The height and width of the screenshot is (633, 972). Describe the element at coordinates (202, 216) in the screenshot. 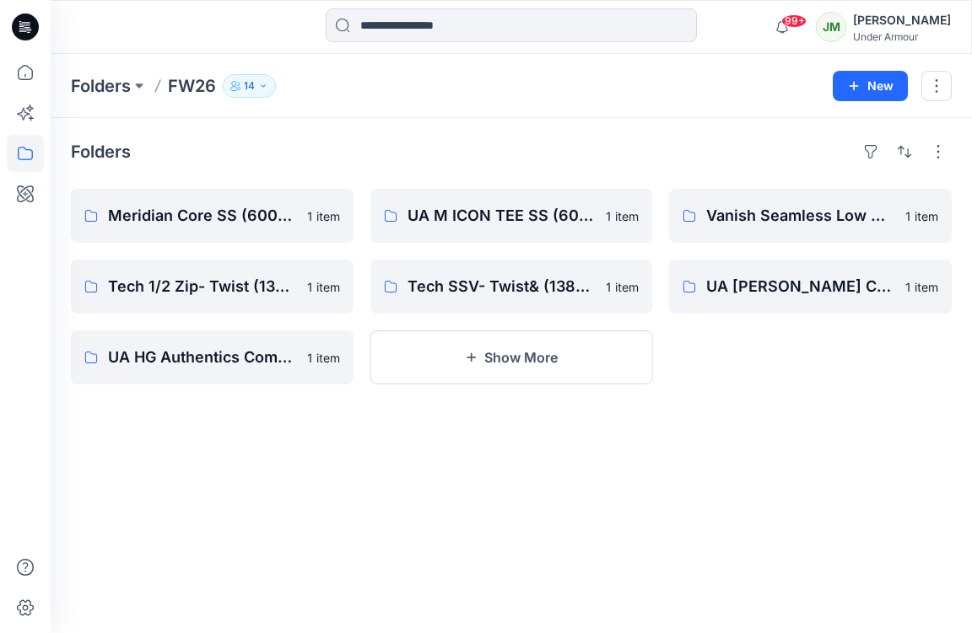

I see `p: Meridian Core SS (6000341)` at that location.